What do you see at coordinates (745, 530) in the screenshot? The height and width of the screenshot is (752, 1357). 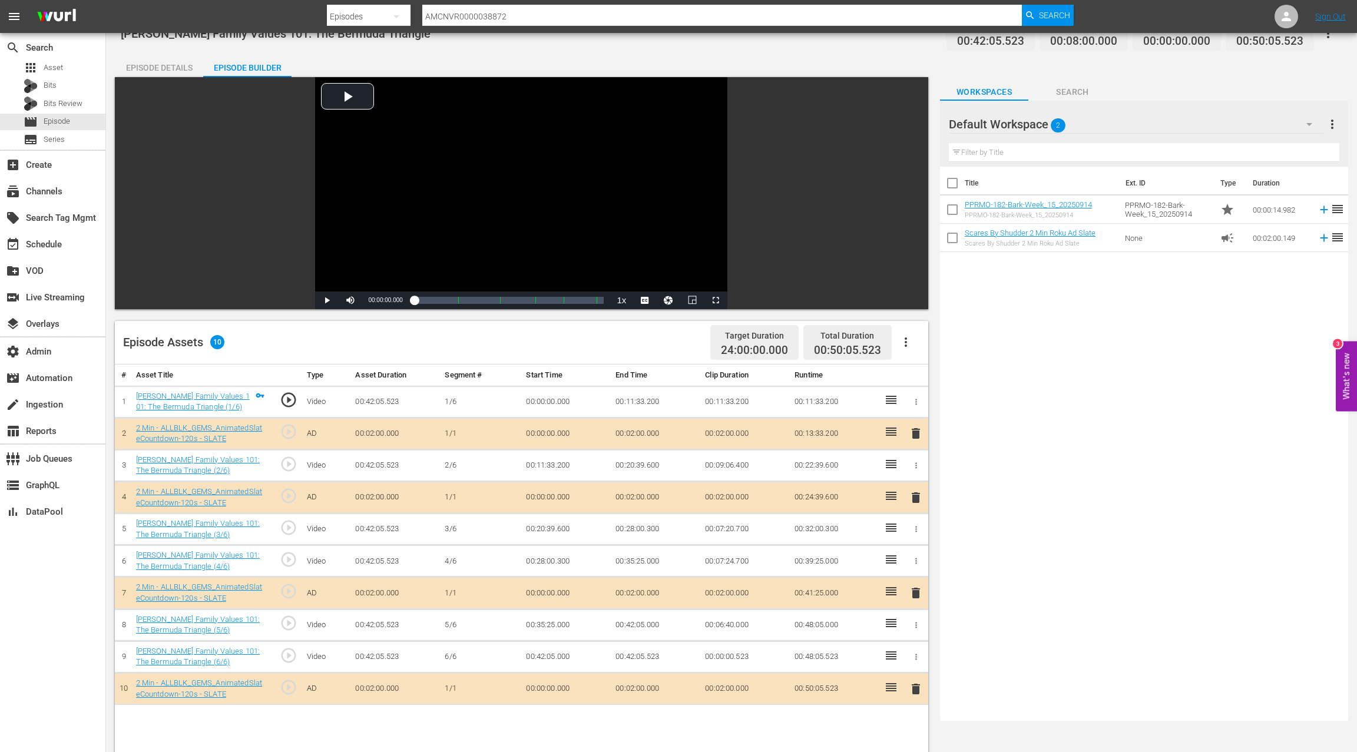 I see `td: 00:07:20.700` at bounding box center [745, 530].